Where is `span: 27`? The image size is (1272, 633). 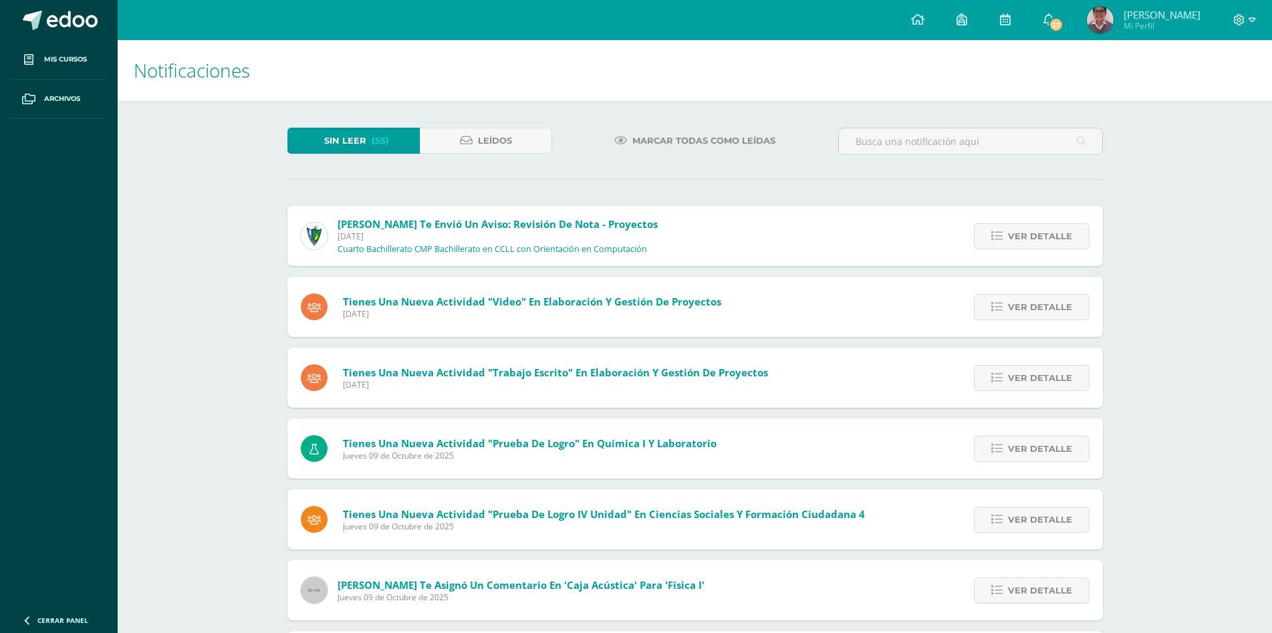
span: 27 is located at coordinates (1056, 25).